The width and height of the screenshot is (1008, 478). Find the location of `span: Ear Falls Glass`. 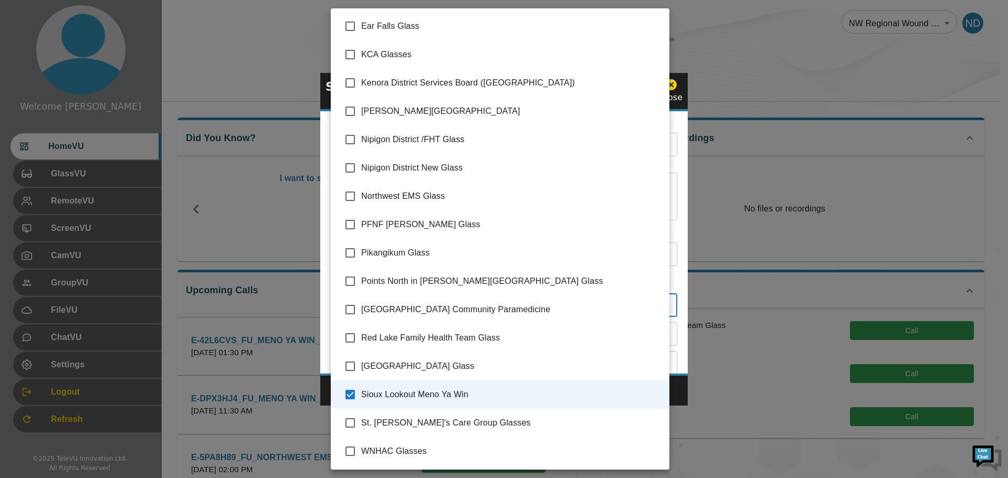

span: Ear Falls Glass is located at coordinates (511, 26).